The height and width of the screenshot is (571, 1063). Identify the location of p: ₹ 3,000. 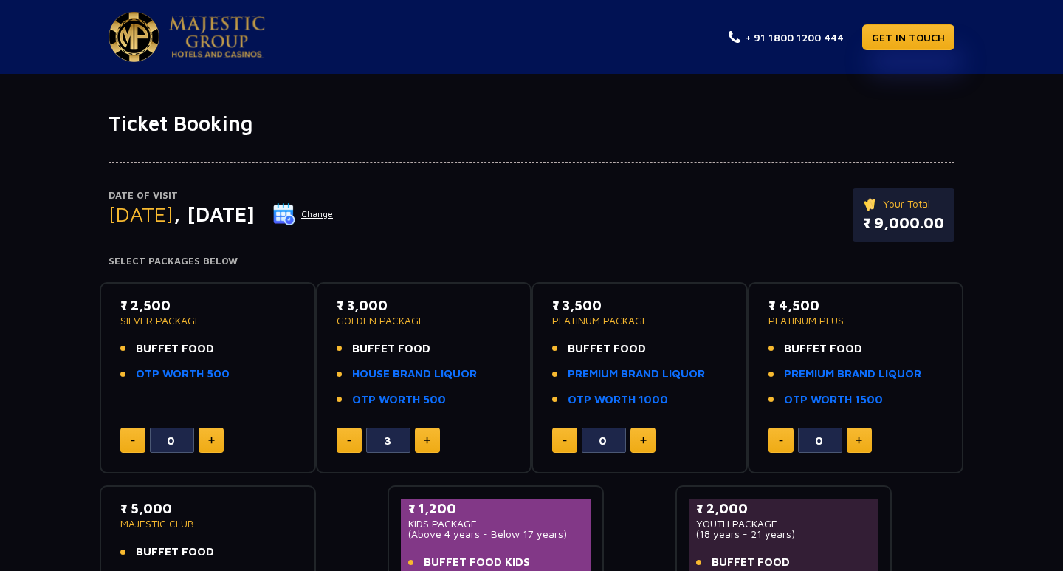
(424, 305).